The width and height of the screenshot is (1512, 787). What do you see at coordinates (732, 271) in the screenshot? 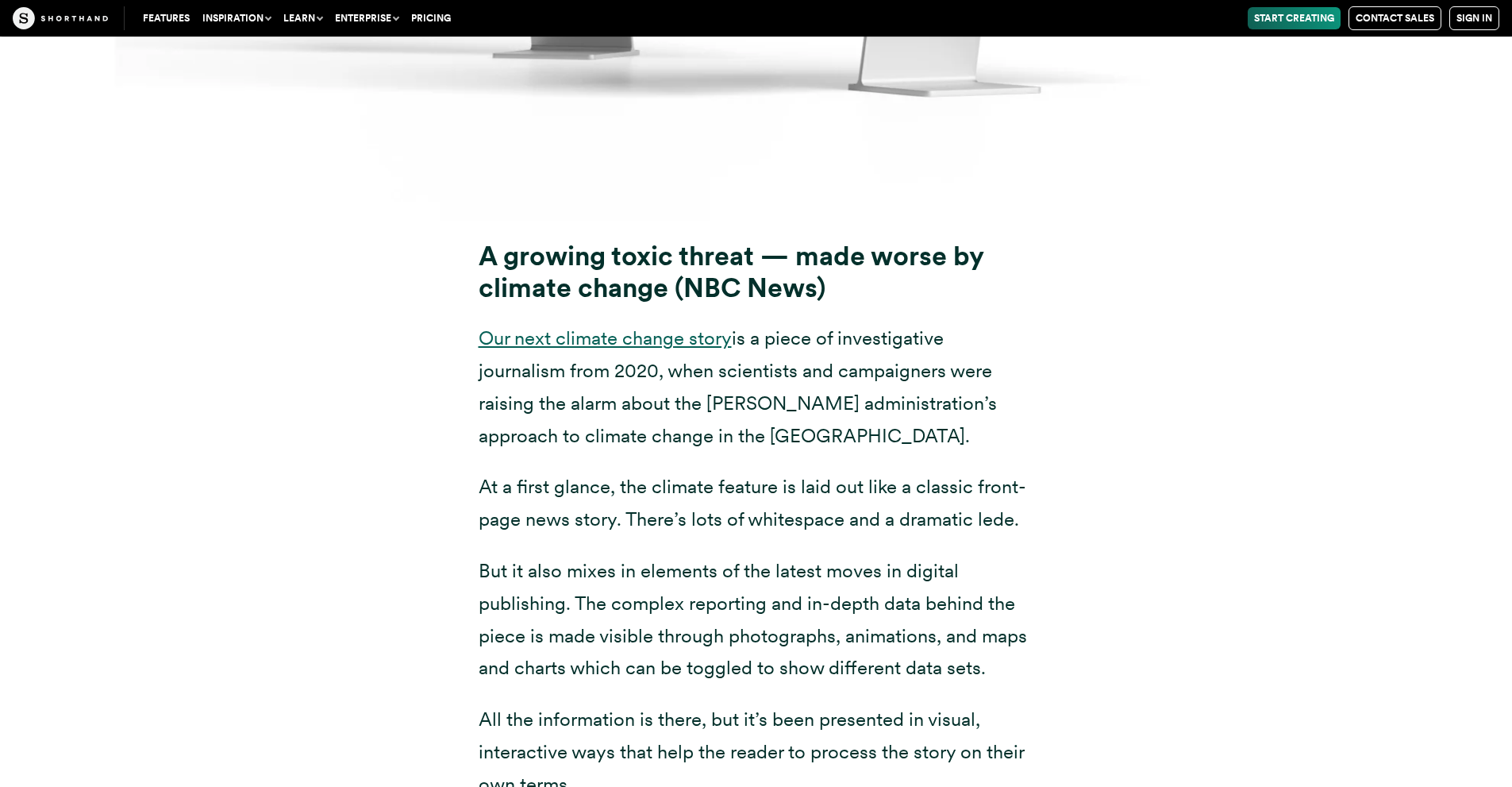
I see `strong: A growing toxic threat — made worse by climate change (NBC News)` at bounding box center [732, 271].